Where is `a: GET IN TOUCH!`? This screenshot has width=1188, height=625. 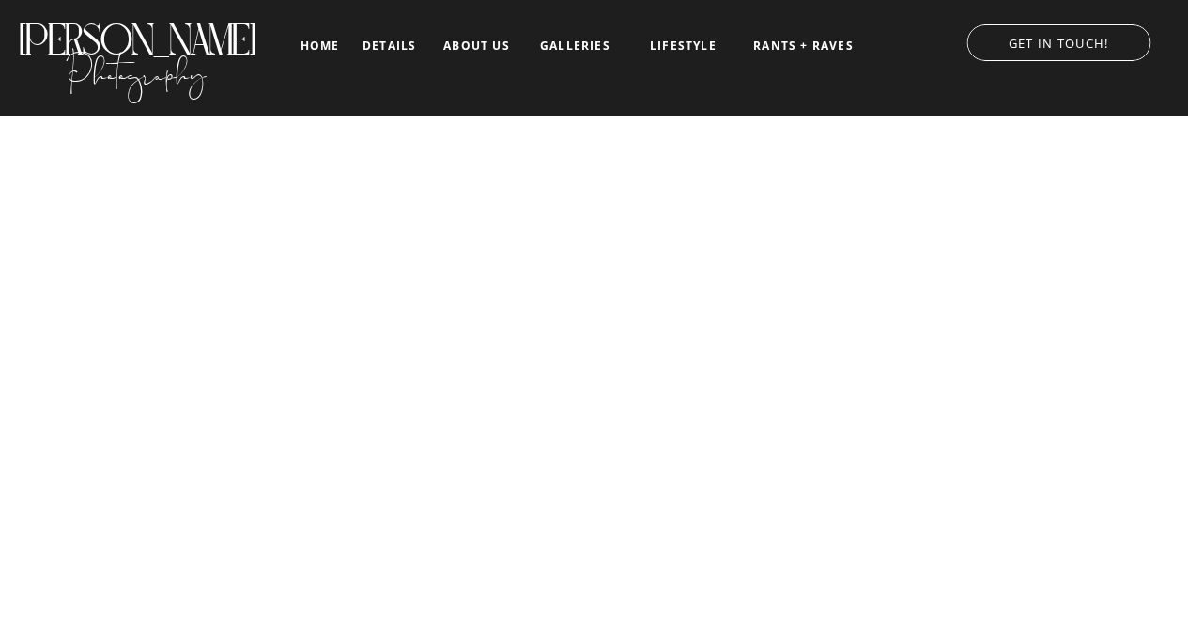 a: GET IN TOUCH! is located at coordinates (1059, 40).